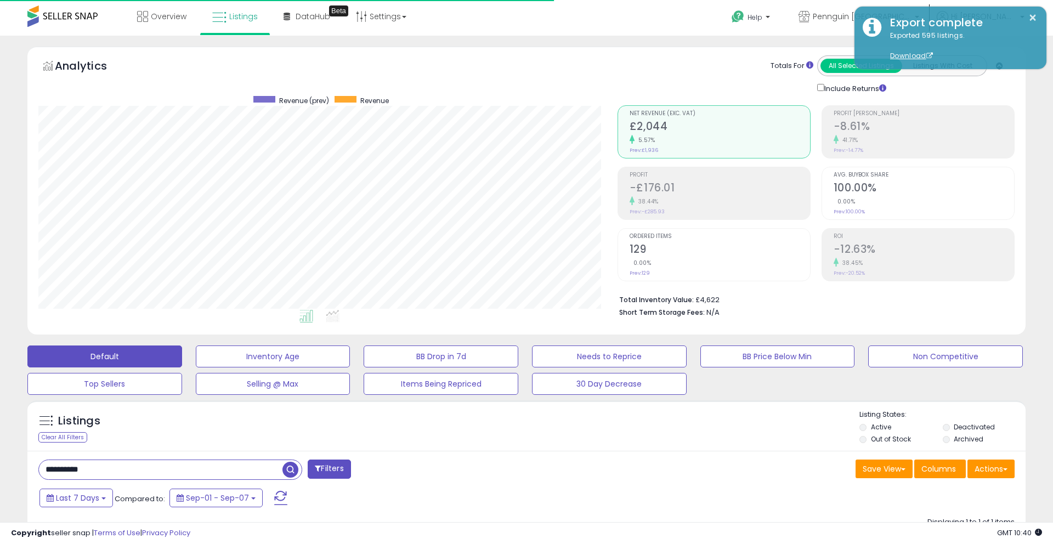  Describe the element at coordinates (76, 498) in the screenshot. I see `button: Last 7 Days` at that location.